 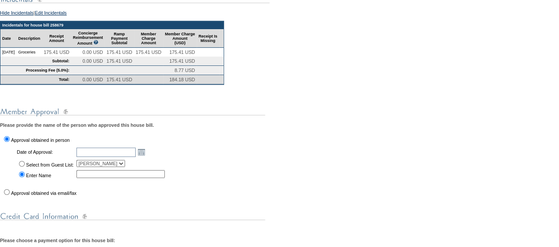 I want to click on td: Incidentals for house bill 258679, so click(x=112, y=25).